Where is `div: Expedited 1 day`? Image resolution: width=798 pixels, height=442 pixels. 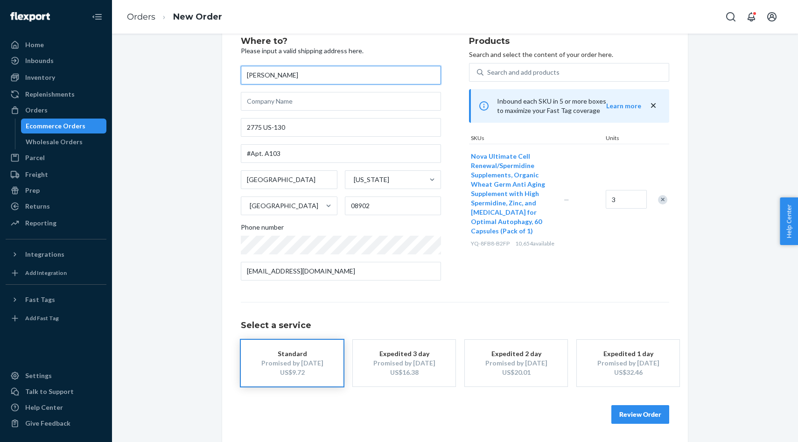
div: Expedited 1 day is located at coordinates (628, 354).